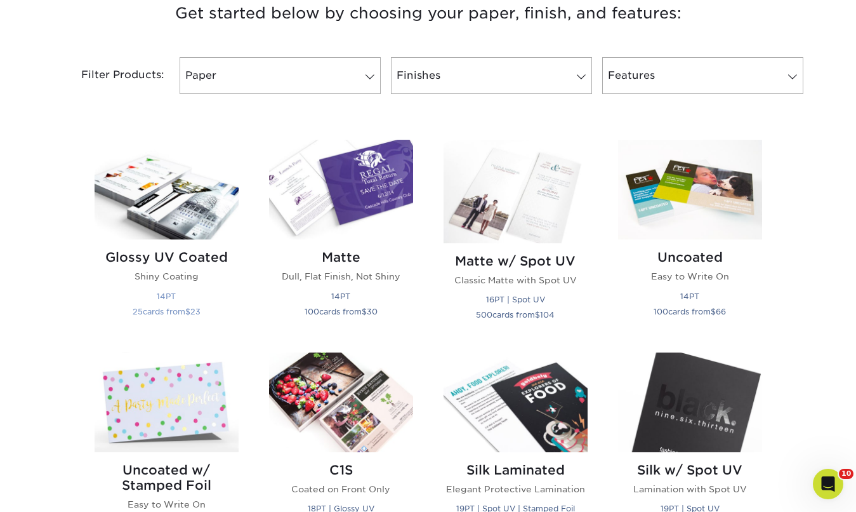  Describe the element at coordinates (690, 489) in the screenshot. I see `p: Lamination with Spot UV` at that location.